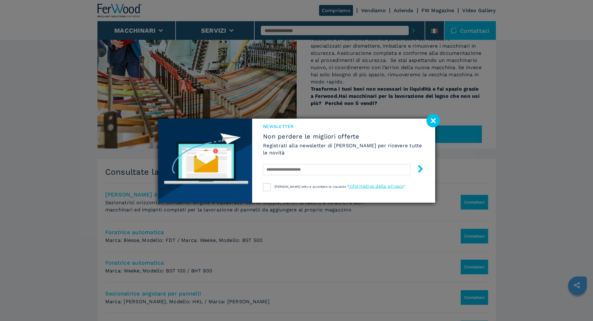  I want to click on span: informativa della privacy, so click(376, 186).